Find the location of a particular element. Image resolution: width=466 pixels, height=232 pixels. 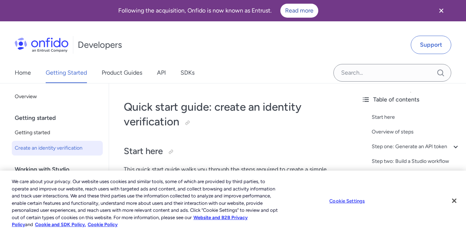

a: Cookie Policy is located at coordinates (102, 225).